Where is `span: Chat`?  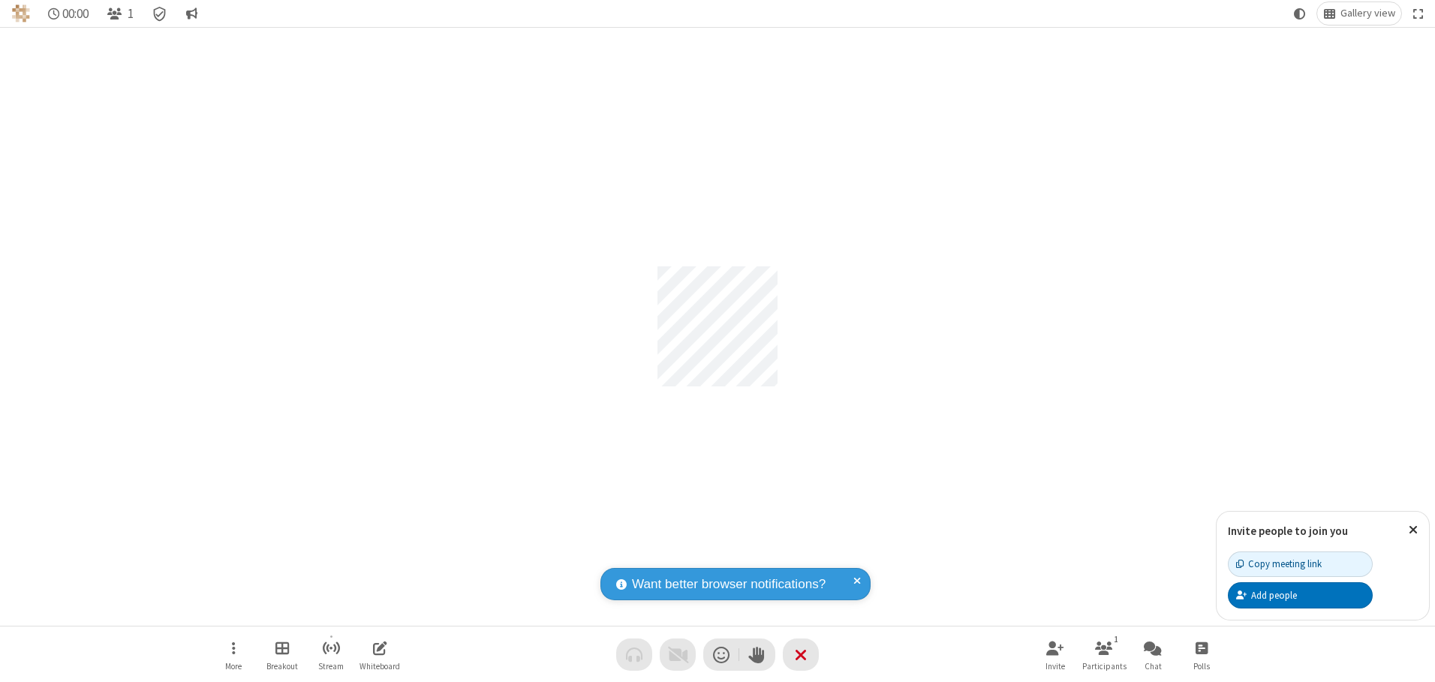 span: Chat is located at coordinates (1153, 667).